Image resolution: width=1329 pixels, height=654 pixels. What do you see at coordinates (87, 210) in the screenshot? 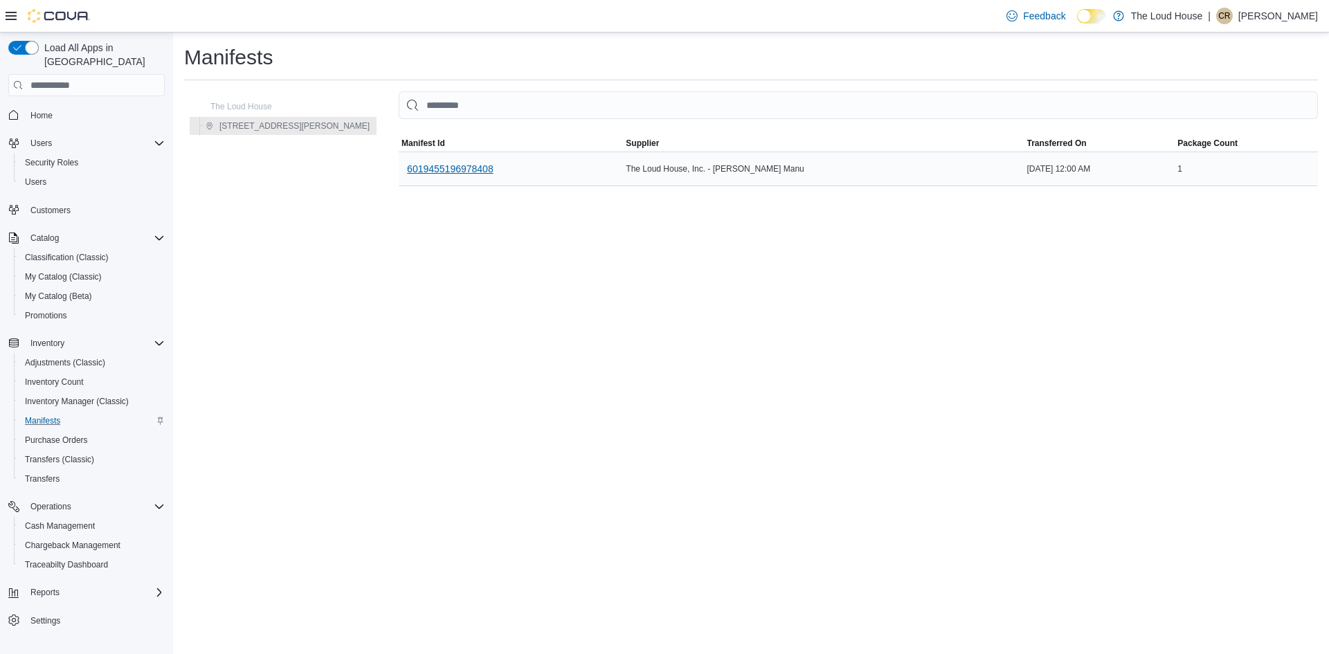
I see `button: Customers` at bounding box center [87, 210].